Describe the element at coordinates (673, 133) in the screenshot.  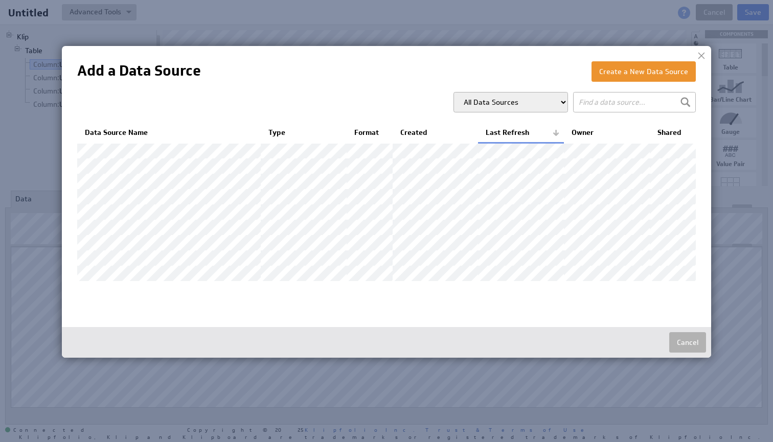
I see `th: Shared` at that location.